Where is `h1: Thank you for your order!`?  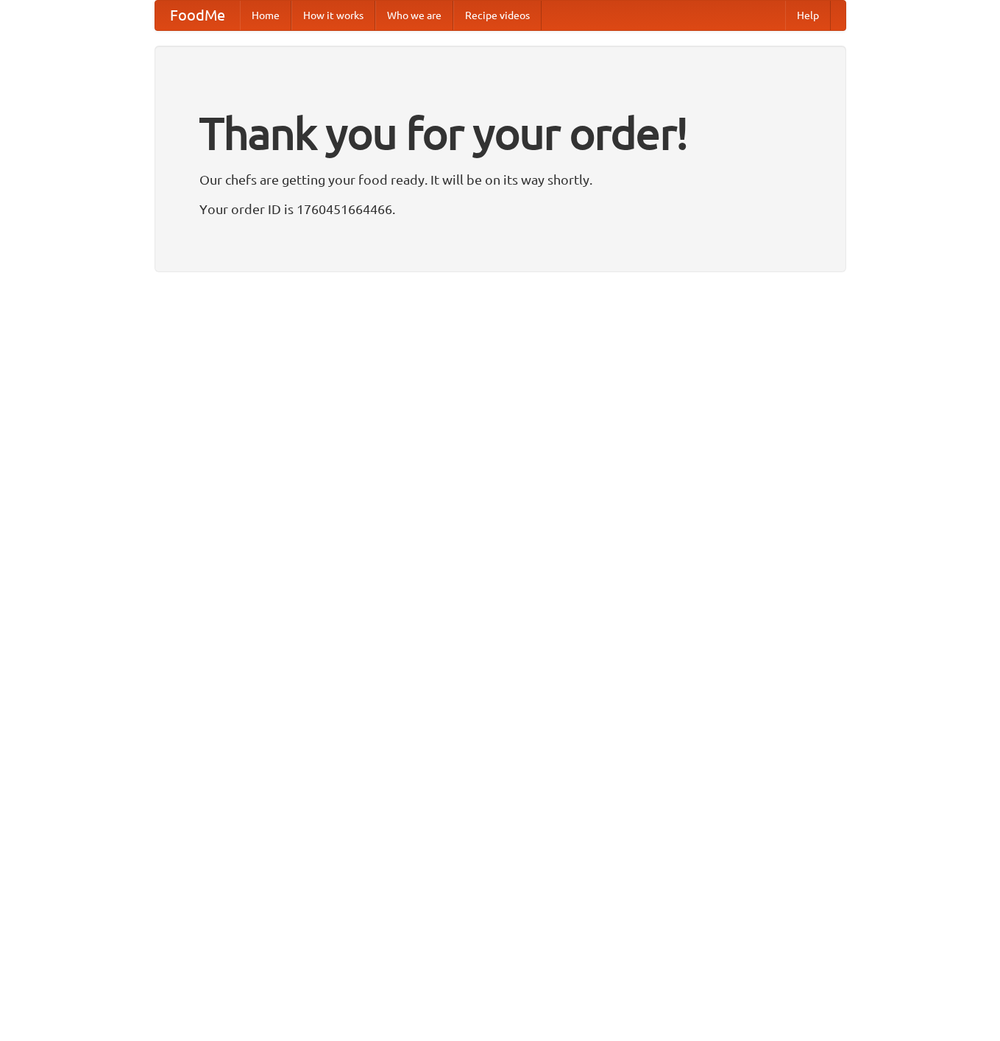
h1: Thank you for your order! is located at coordinates (500, 133).